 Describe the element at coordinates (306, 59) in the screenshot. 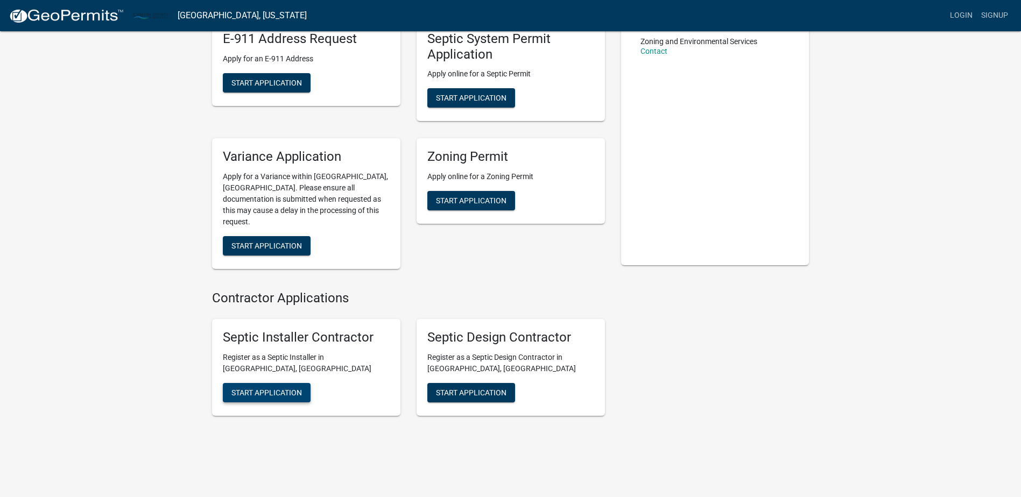

I see `p: Apply for an E-911 Address` at that location.